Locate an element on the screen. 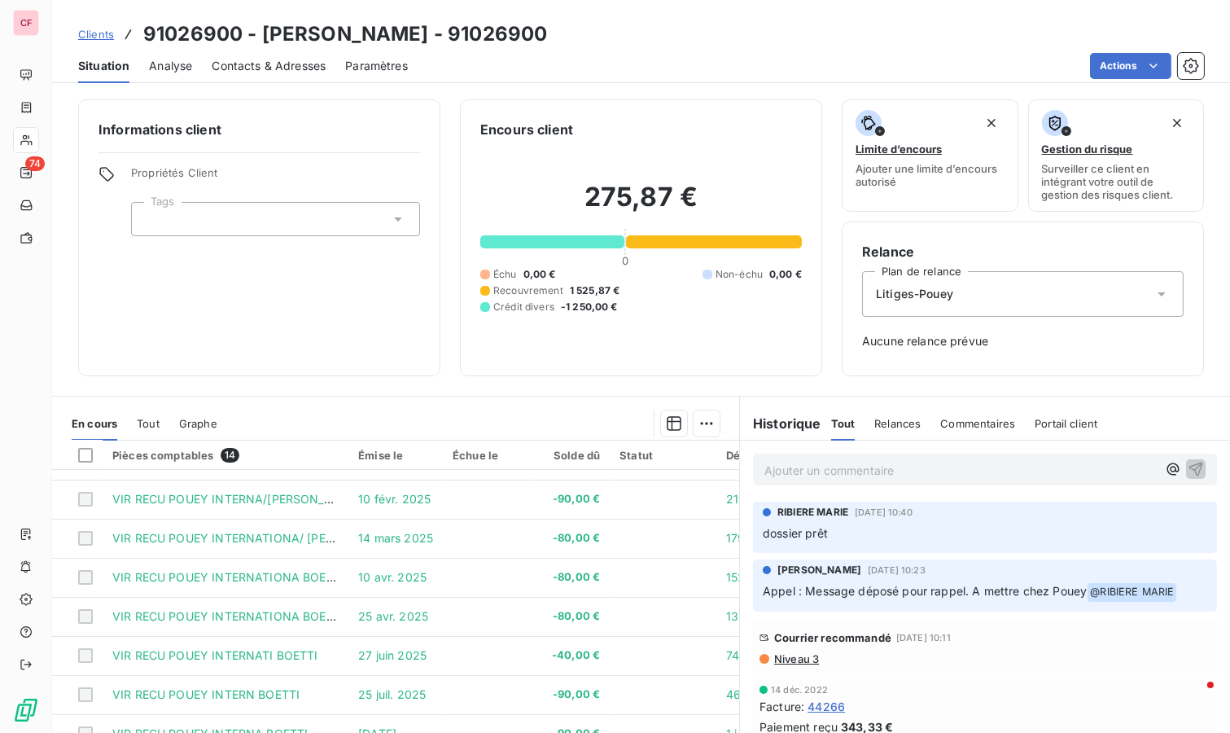 This screenshot has width=1230, height=733. span: 14 déc. 2022 is located at coordinates (799, 690).